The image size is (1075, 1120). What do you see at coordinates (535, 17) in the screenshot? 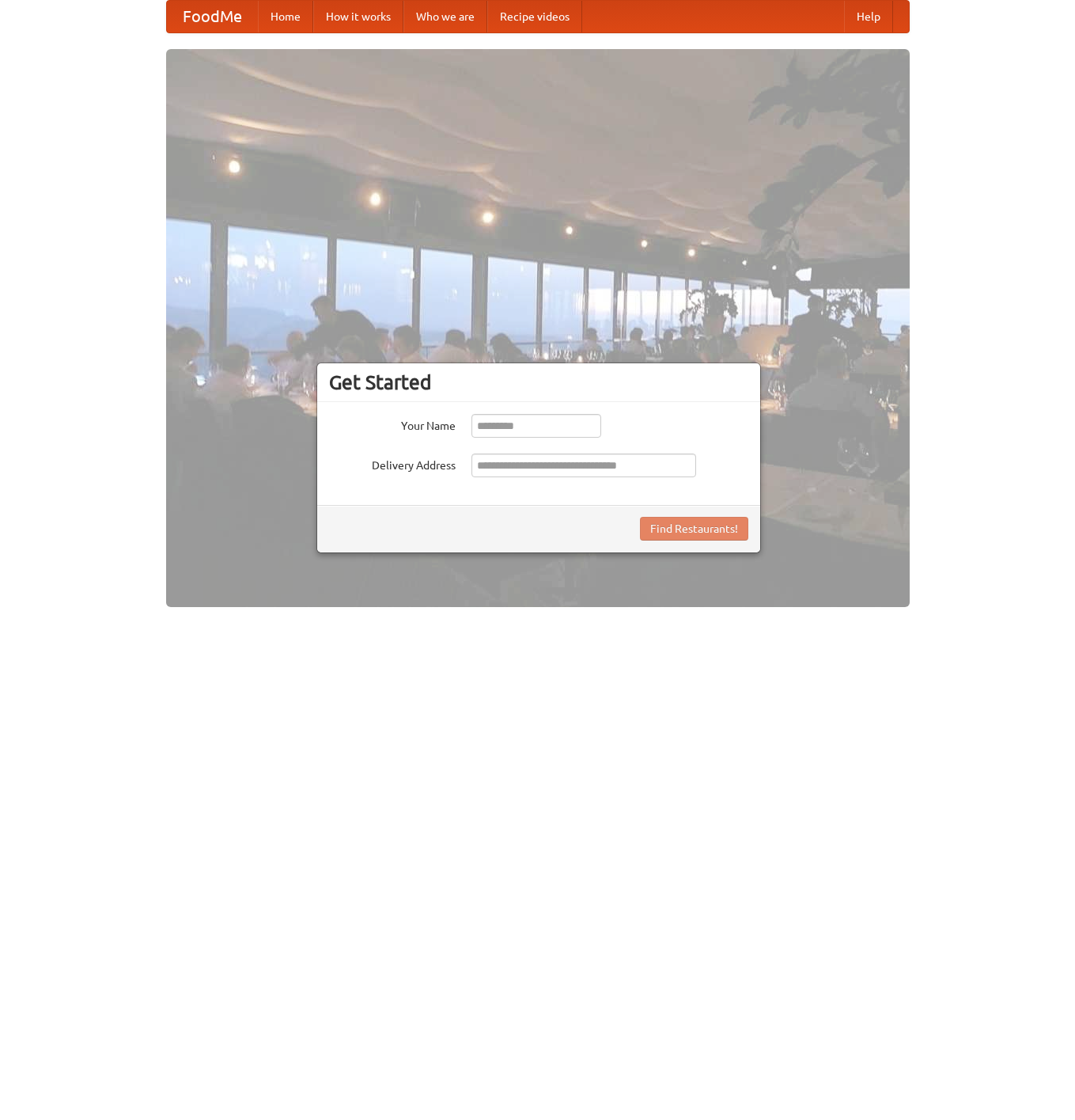
I see `a: Recipe videos` at bounding box center [535, 17].